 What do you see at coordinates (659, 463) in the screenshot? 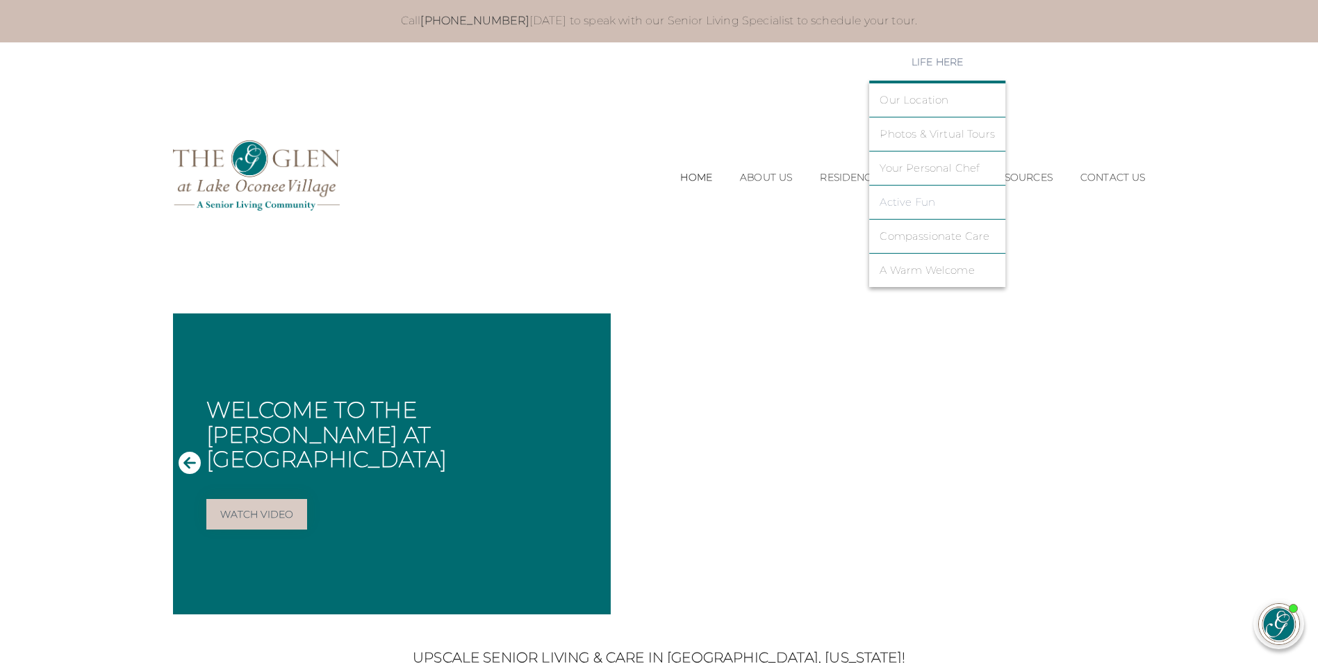
I see `div: Slide 1 of 1` at bounding box center [659, 463].